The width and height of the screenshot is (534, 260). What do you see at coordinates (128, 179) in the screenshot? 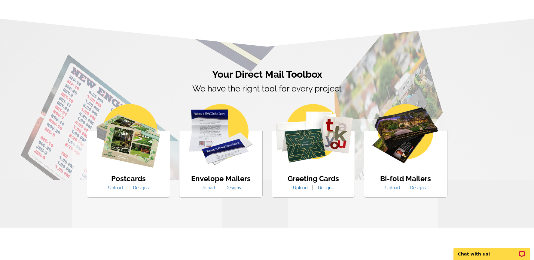
I see `h4: Postcards` at bounding box center [128, 179].